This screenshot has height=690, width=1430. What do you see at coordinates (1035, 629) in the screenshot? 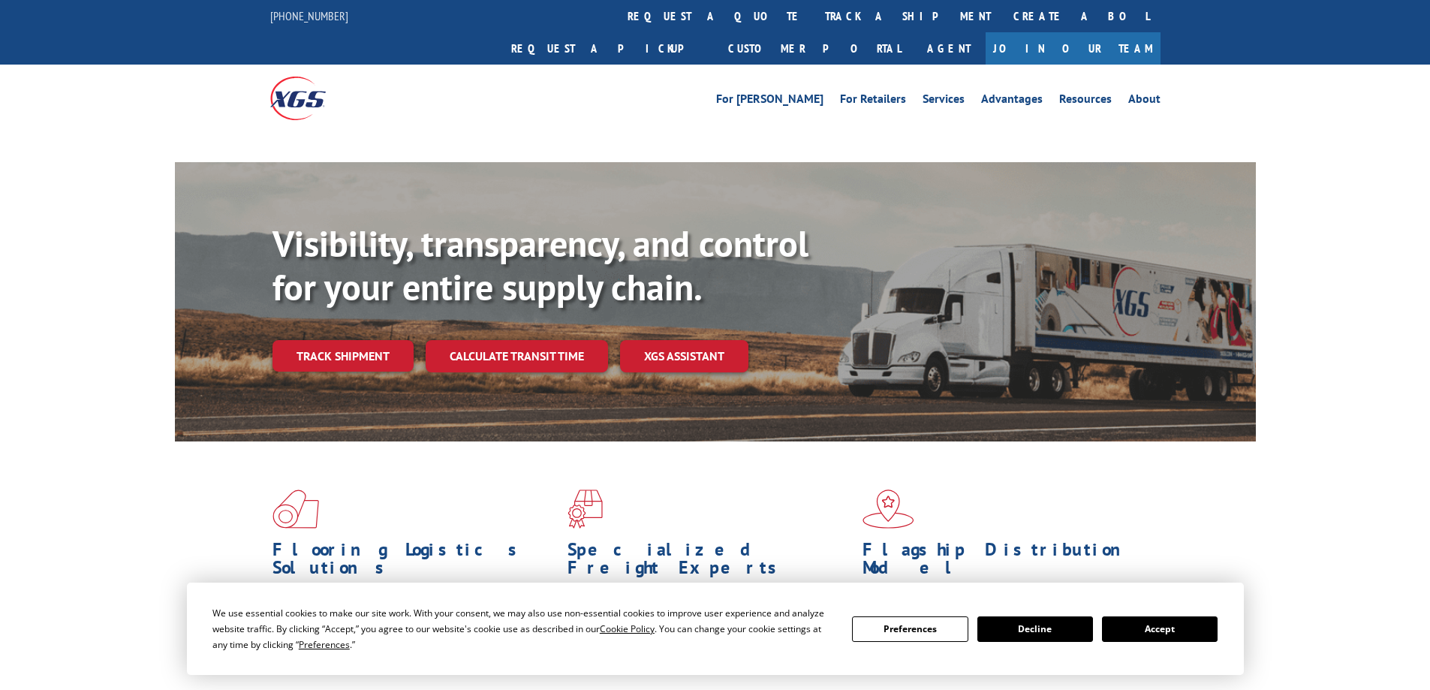
I see `button: Decline` at bounding box center [1035, 629].